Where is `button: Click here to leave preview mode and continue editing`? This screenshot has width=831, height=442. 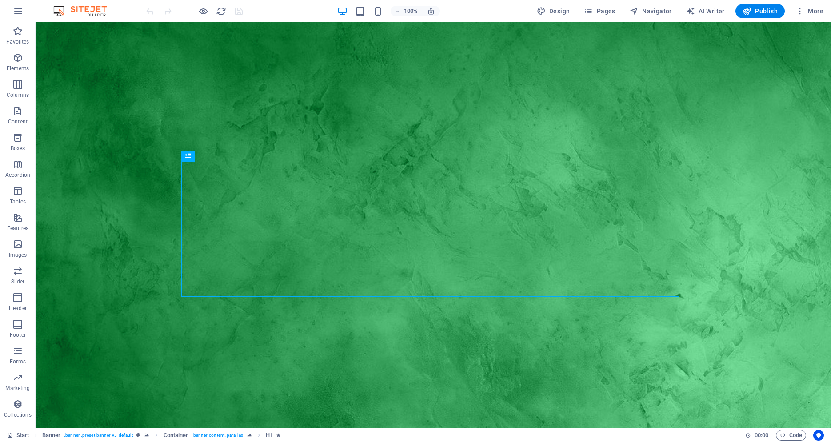
button: Click here to leave preview mode and continue editing is located at coordinates (203, 11).